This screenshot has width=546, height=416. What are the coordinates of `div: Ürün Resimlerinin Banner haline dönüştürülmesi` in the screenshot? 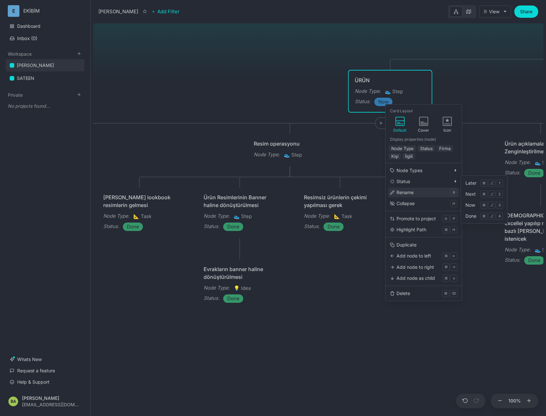 It's located at (240, 201).